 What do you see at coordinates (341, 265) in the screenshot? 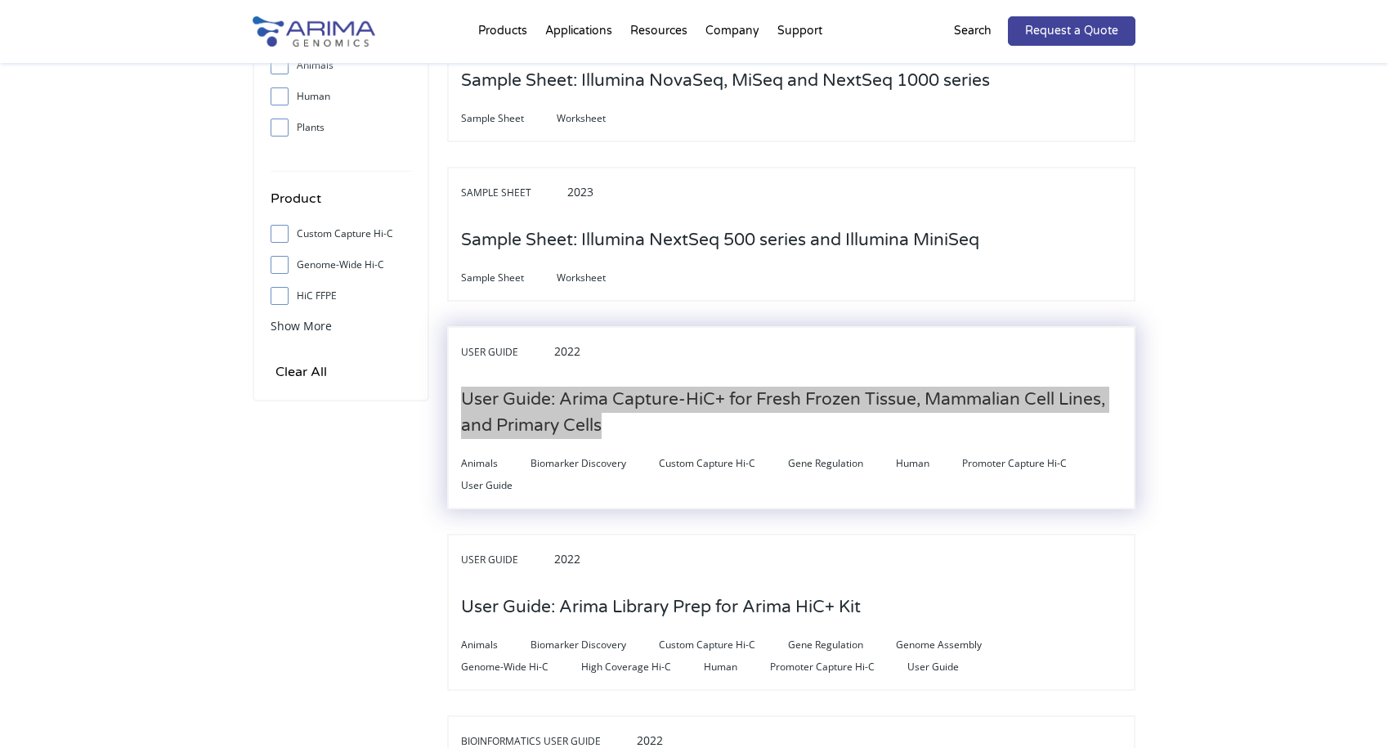
I see `label: Genome-Wide Hi-C` at bounding box center [341, 265].